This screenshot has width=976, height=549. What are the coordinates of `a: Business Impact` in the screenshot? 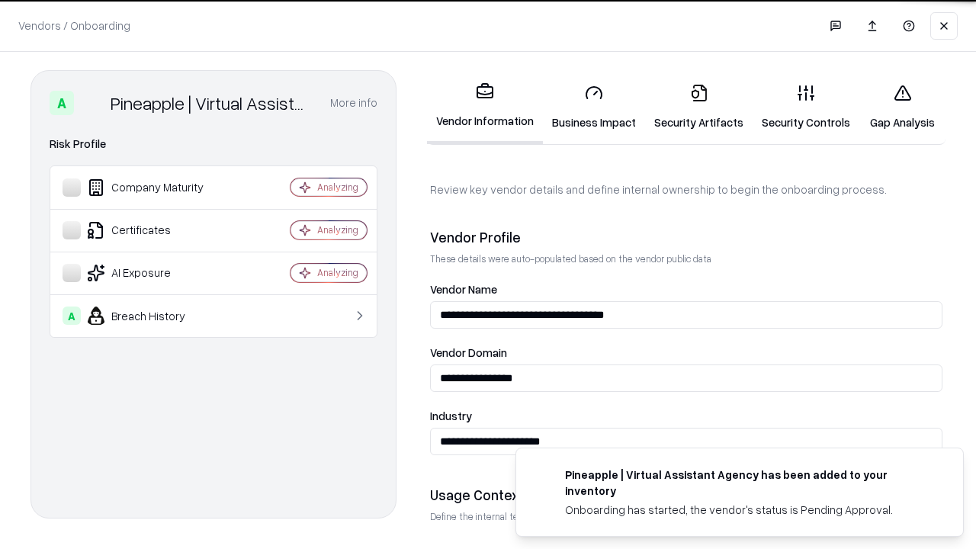 It's located at (594, 107).